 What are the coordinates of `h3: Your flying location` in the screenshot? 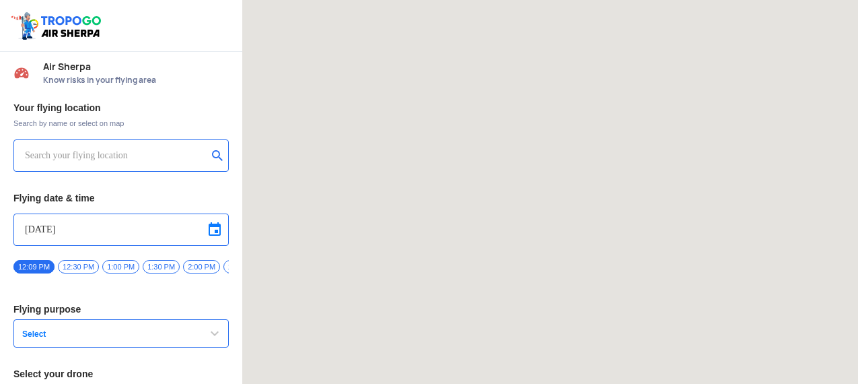 It's located at (121, 108).